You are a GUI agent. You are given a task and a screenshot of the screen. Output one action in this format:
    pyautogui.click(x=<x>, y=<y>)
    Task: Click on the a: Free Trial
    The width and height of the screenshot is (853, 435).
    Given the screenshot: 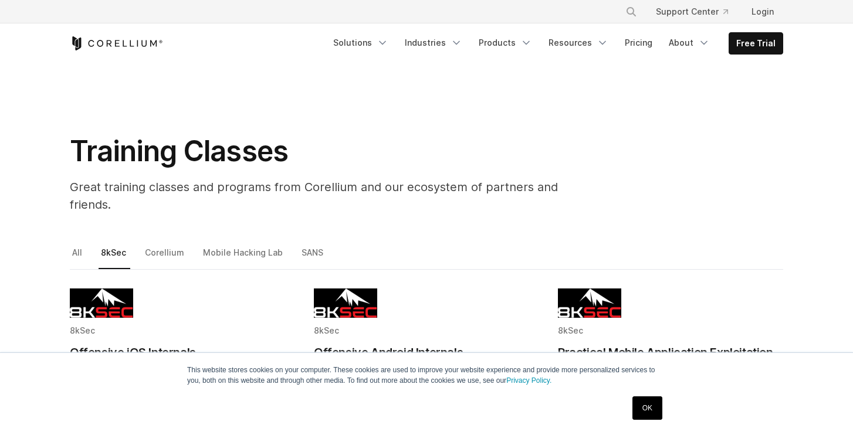 What is the action you would take?
    pyautogui.click(x=756, y=43)
    